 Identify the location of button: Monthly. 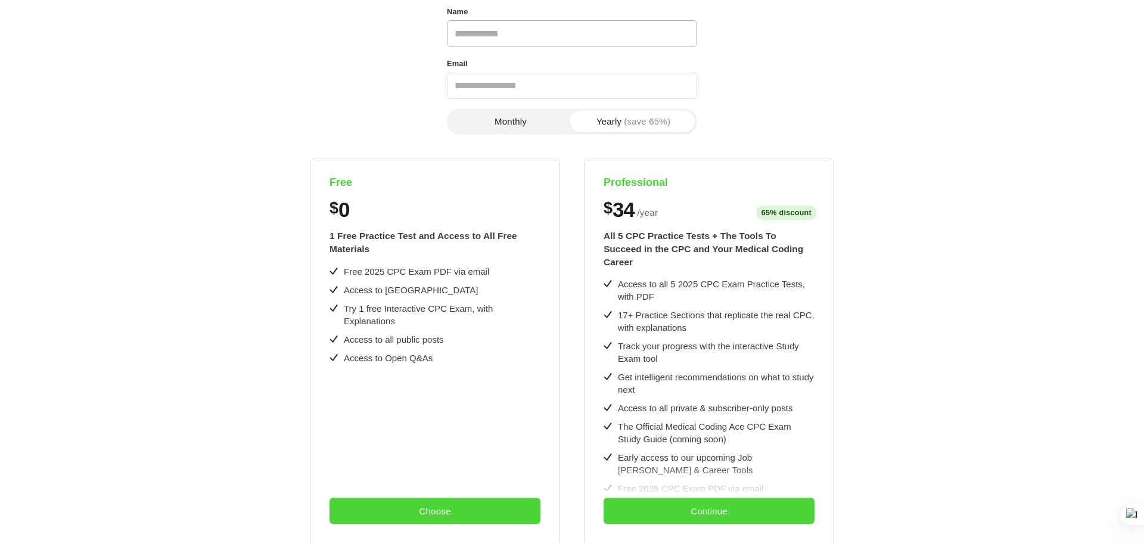
(511, 122).